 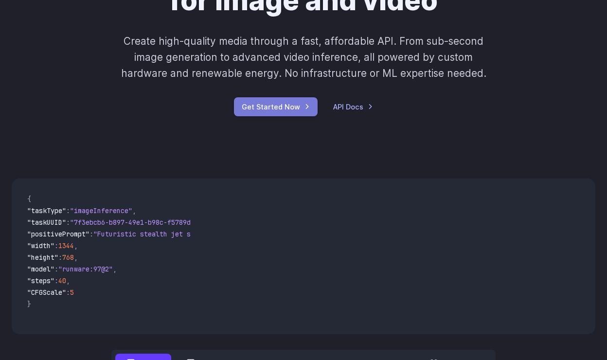 I want to click on span: 1344, so click(x=66, y=246).